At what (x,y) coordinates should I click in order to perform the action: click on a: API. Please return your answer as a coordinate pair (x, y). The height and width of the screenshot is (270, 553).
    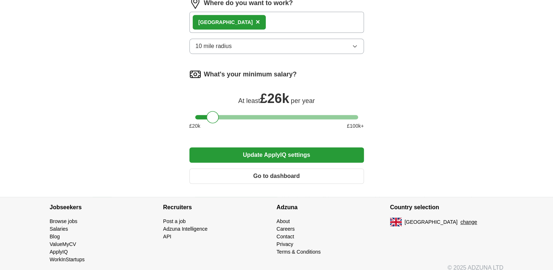
    Looking at the image, I should click on (167, 236).